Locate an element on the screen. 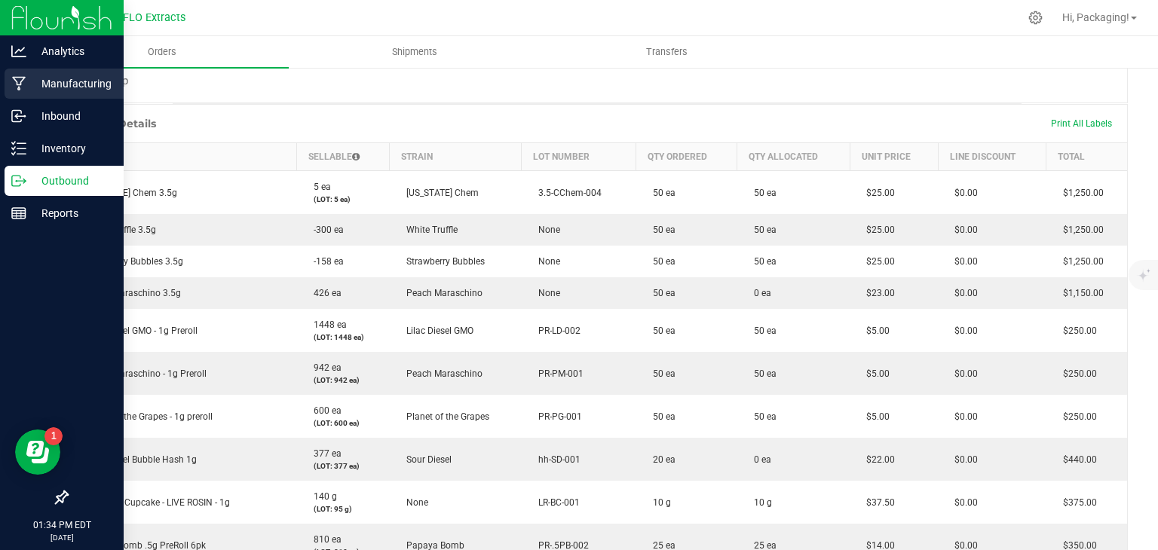  span: Peach Maraschino 3.5g is located at coordinates (129, 293).